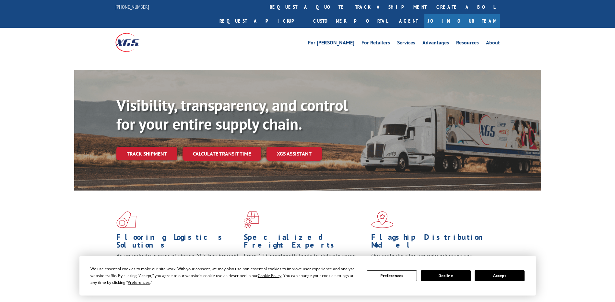  I want to click on button: Preferences, so click(392, 276).